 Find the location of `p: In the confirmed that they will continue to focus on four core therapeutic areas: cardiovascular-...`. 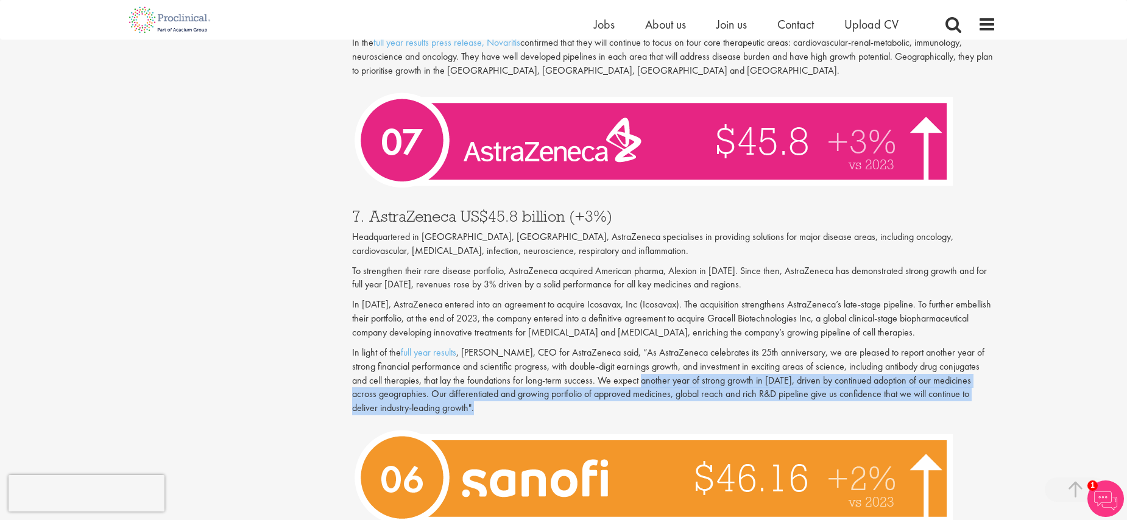

p: In the confirmed that they will continue to focus on four core therapeutic areas: cardiovascular-... is located at coordinates (674, 57).